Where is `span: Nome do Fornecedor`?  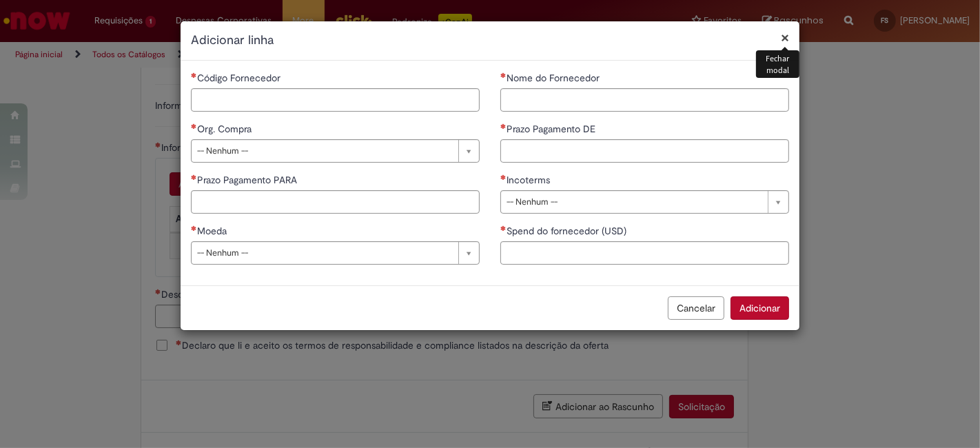
span: Nome do Fornecedor is located at coordinates (554, 78).